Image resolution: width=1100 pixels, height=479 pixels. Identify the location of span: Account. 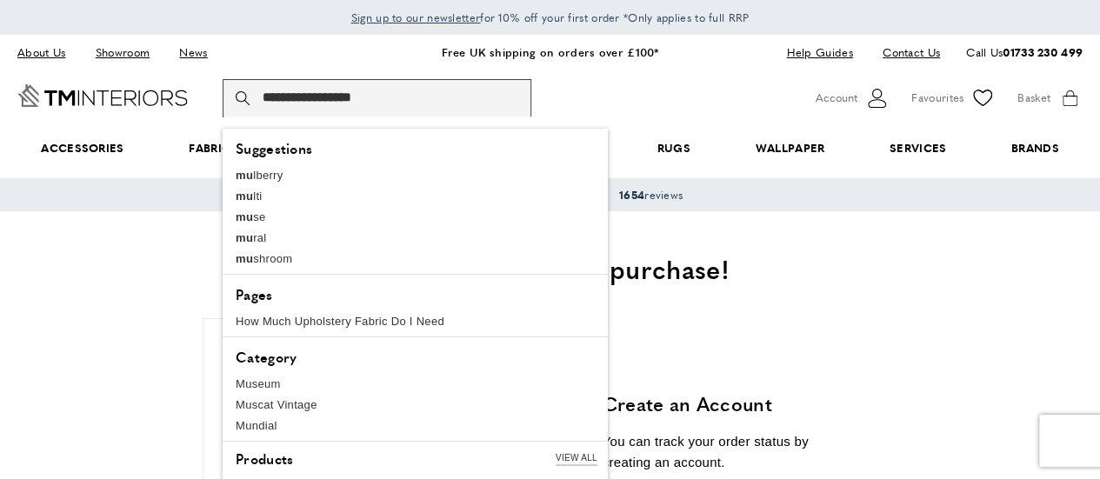
(836, 97).